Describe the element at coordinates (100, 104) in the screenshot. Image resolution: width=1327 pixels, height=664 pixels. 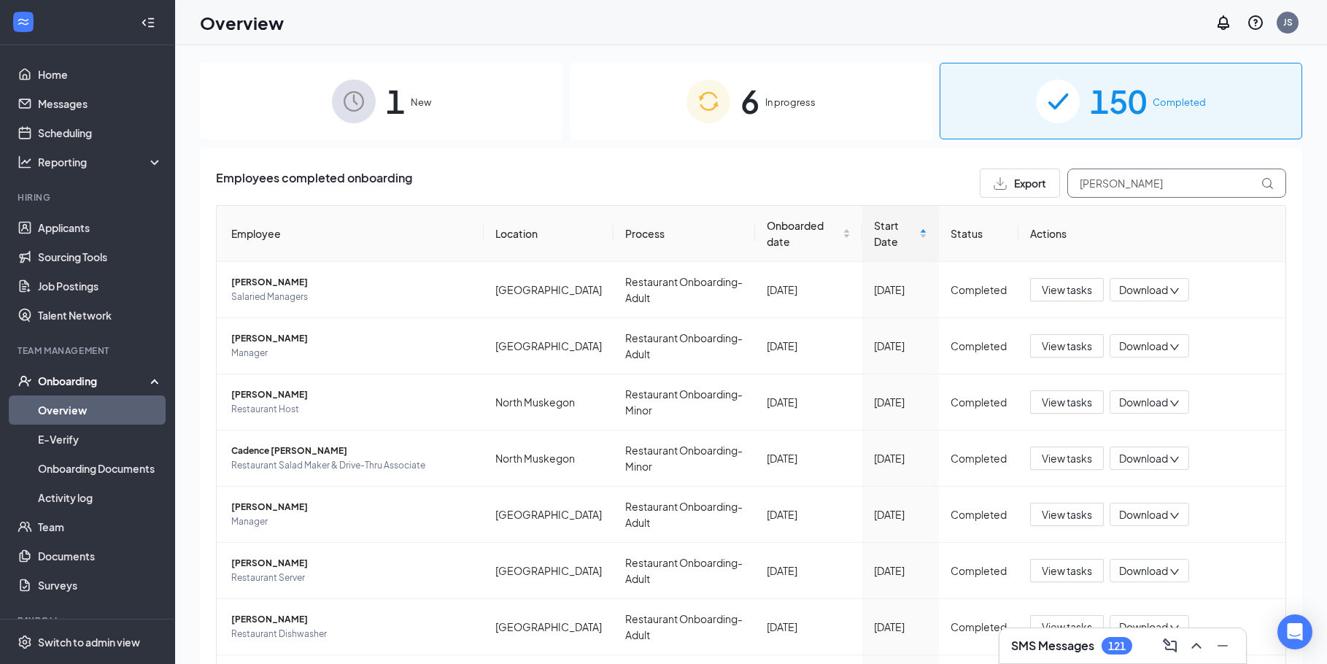
I see `a: Messages` at that location.